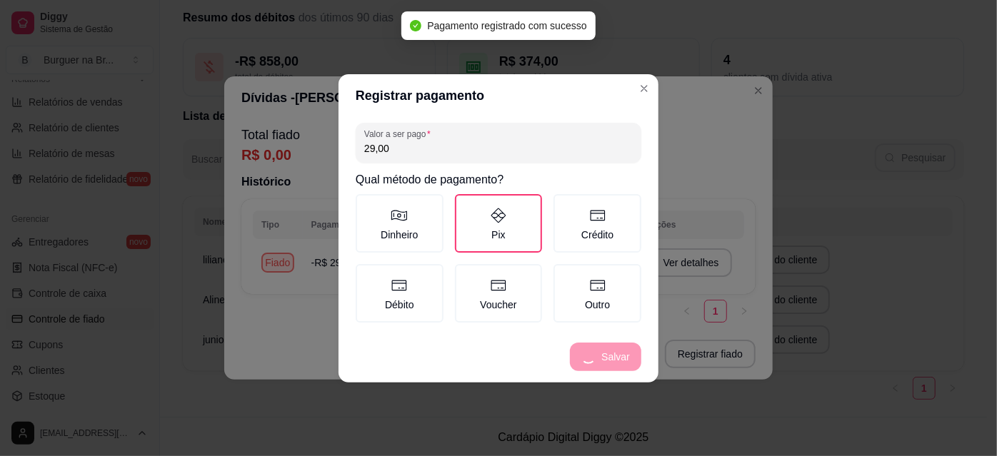 The height and width of the screenshot is (456, 997). What do you see at coordinates (597, 293) in the screenshot?
I see `label: Outro` at bounding box center [597, 293].